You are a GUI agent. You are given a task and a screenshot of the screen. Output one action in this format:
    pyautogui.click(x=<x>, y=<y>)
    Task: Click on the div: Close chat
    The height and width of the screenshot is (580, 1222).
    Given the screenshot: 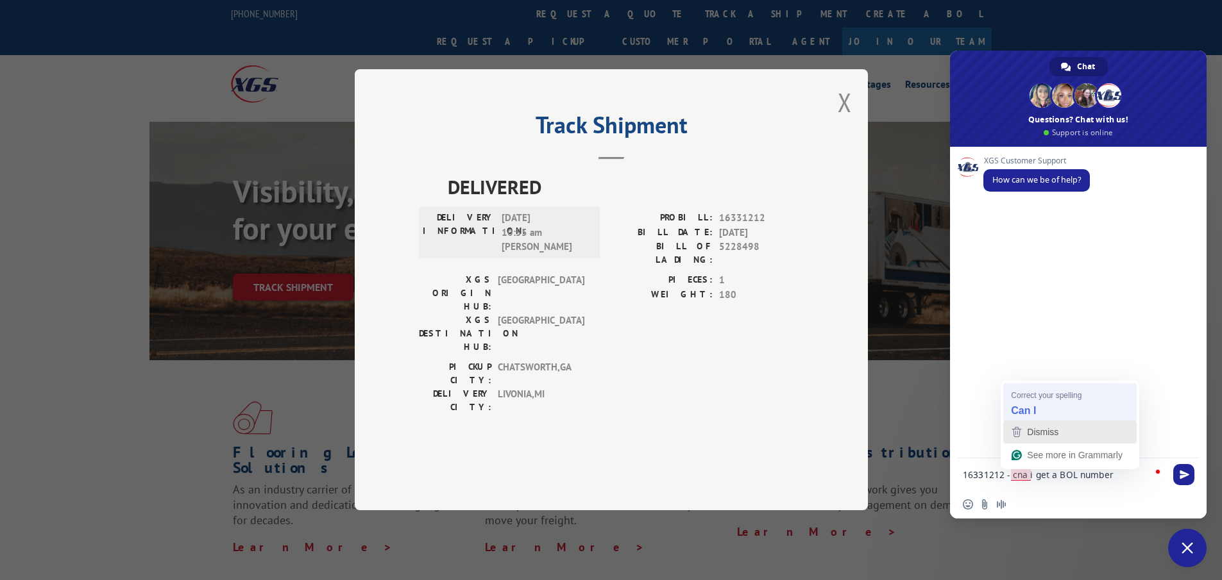 What is the action you would take?
    pyautogui.click(x=1187, y=548)
    